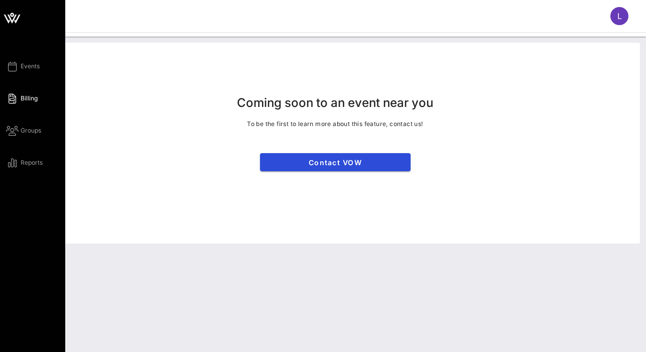 This screenshot has height=352, width=646. What do you see at coordinates (335, 103) in the screenshot?
I see `p: Coming soon to an event near you` at bounding box center [335, 103].